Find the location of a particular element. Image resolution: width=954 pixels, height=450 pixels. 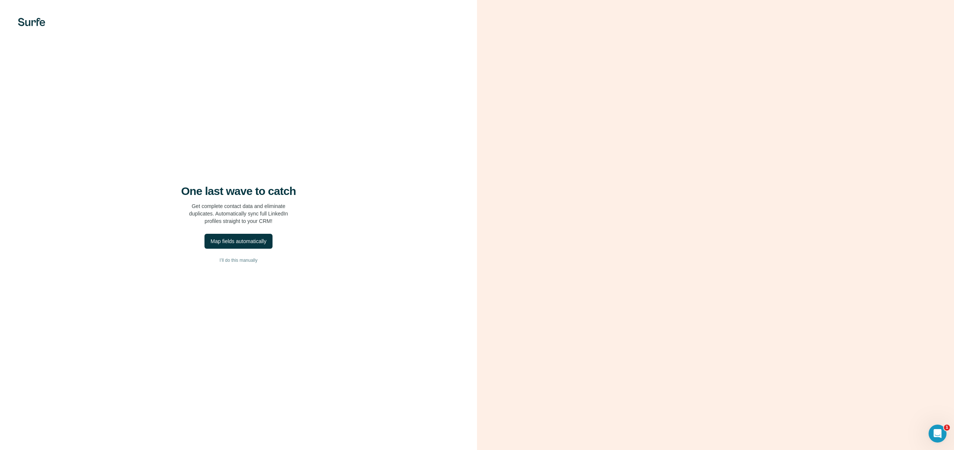

span: I’ll do this manually is located at coordinates (238, 261).